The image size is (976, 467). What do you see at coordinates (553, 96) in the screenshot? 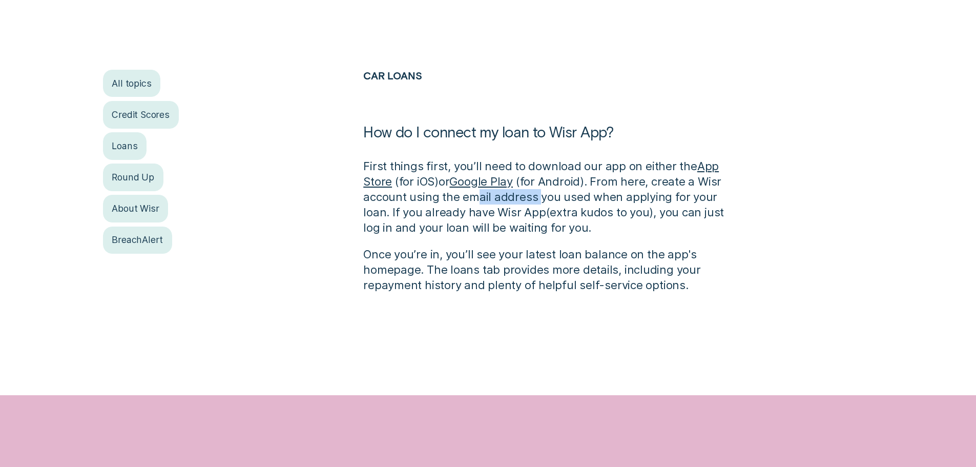
I see `h2: Car Loans` at bounding box center [553, 96].